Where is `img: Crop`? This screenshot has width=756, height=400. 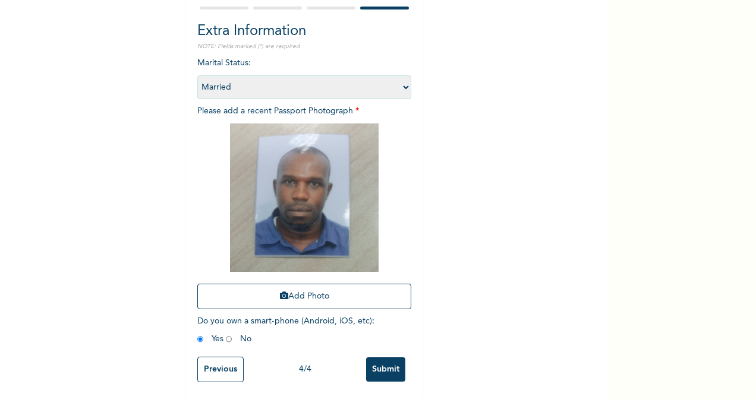 img: Crop is located at coordinates (304, 198).